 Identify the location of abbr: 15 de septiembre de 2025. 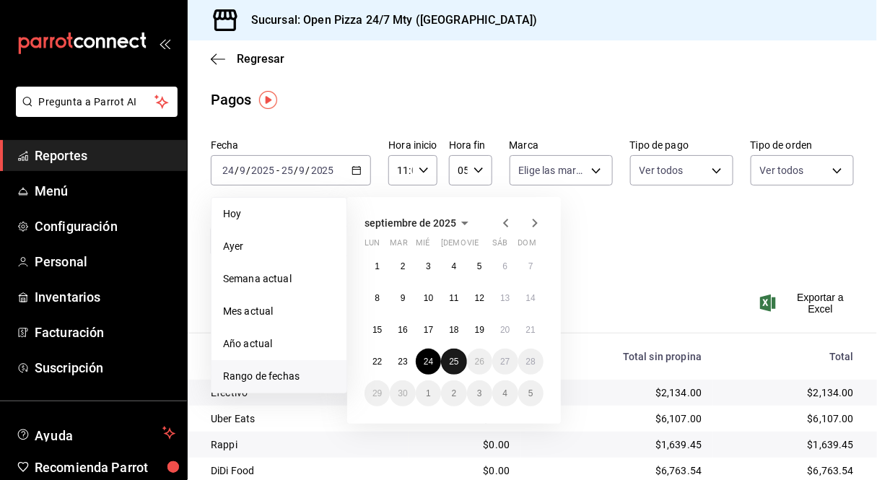
(377, 330).